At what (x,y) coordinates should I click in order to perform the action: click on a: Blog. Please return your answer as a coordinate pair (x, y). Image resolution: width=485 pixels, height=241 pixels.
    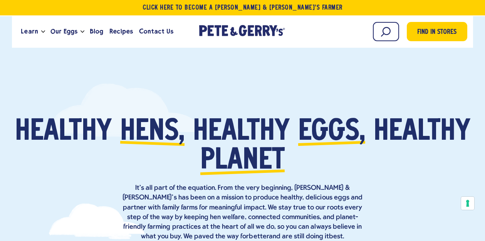
    Looking at the image, I should click on (96, 32).